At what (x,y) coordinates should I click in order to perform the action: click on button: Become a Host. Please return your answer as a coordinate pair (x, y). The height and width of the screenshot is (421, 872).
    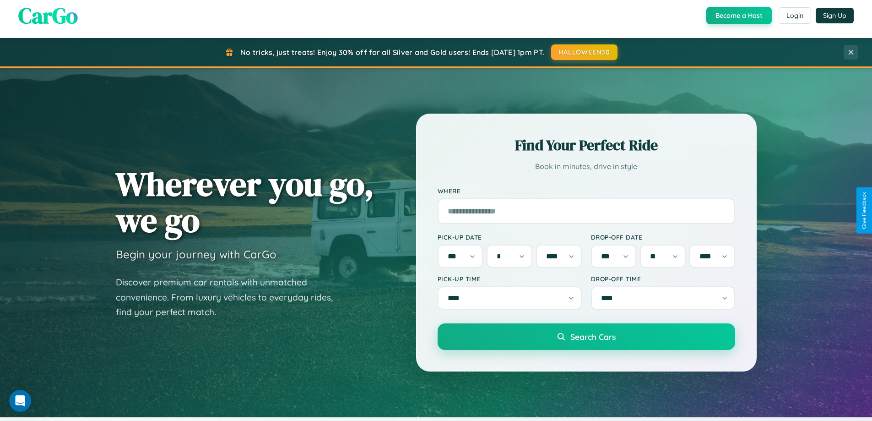
    Looking at the image, I should click on (739, 16).